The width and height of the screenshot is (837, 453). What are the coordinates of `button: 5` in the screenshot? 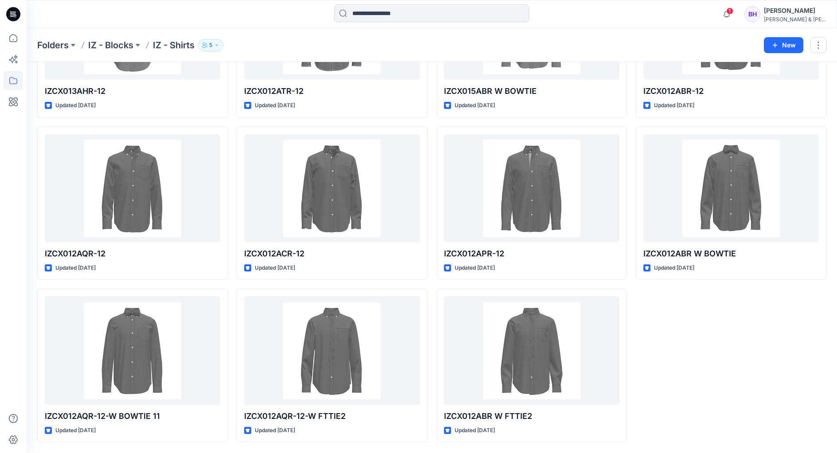 It's located at (211, 45).